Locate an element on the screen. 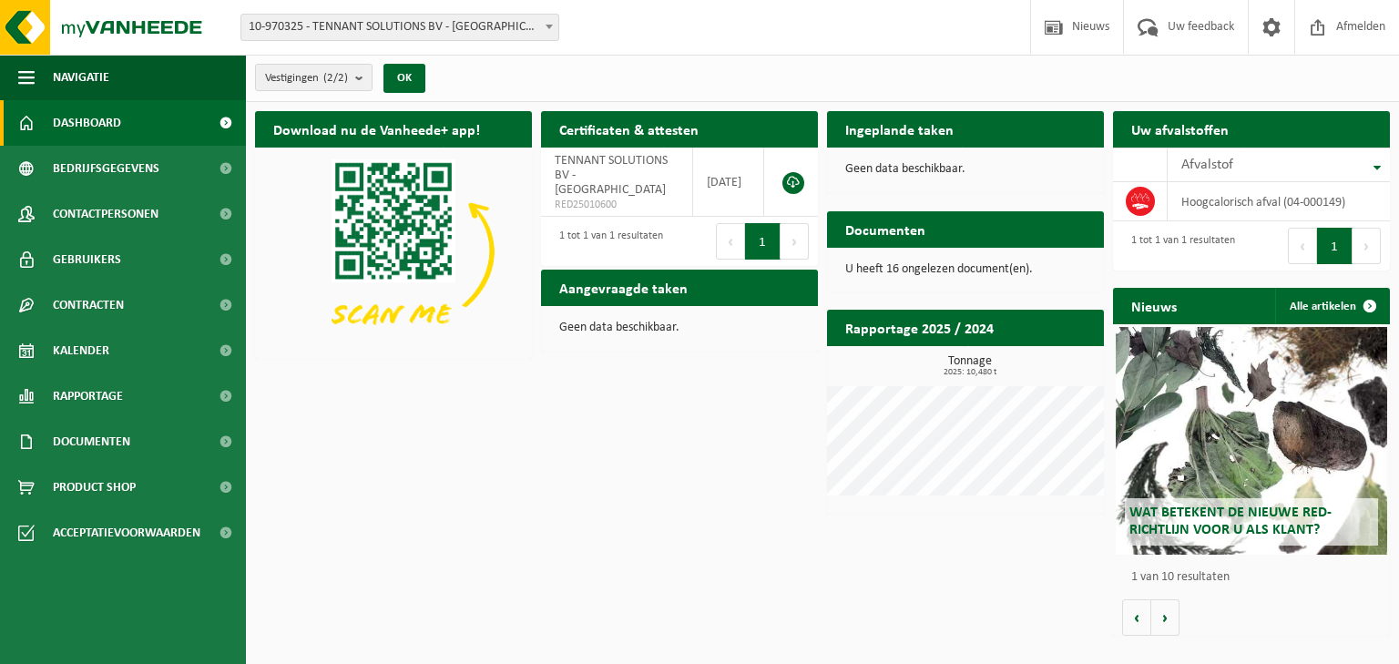  count: (2/2) is located at coordinates (335, 77).